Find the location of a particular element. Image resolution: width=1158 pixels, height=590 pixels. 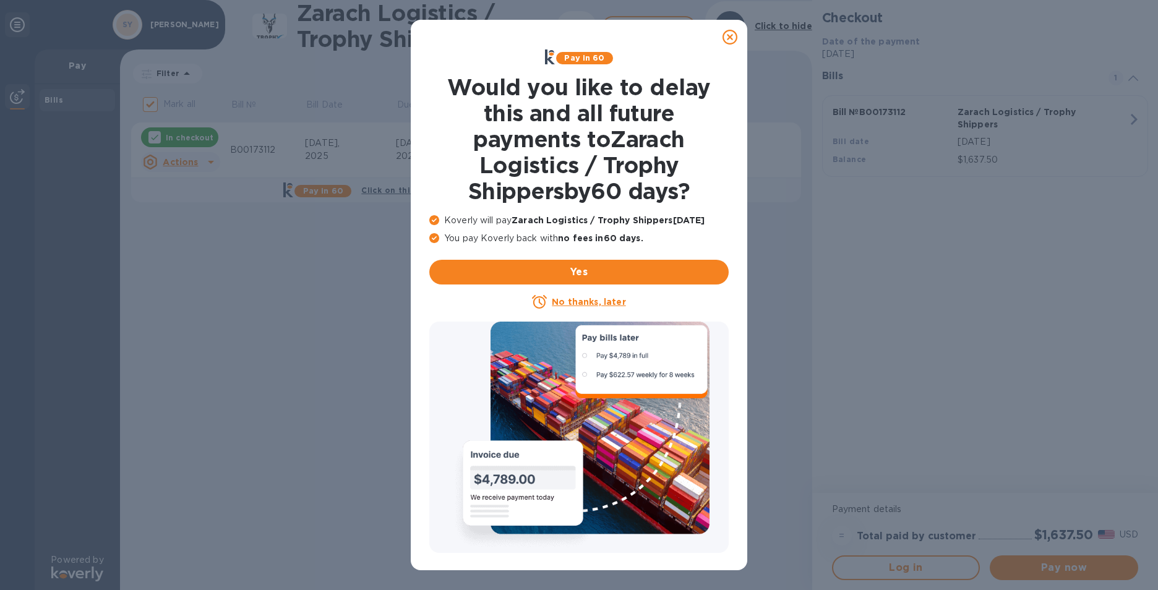

b: no fees in 60 days . is located at coordinates (600, 238).